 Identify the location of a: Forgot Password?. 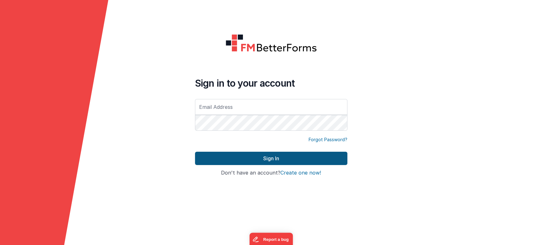
(328, 140).